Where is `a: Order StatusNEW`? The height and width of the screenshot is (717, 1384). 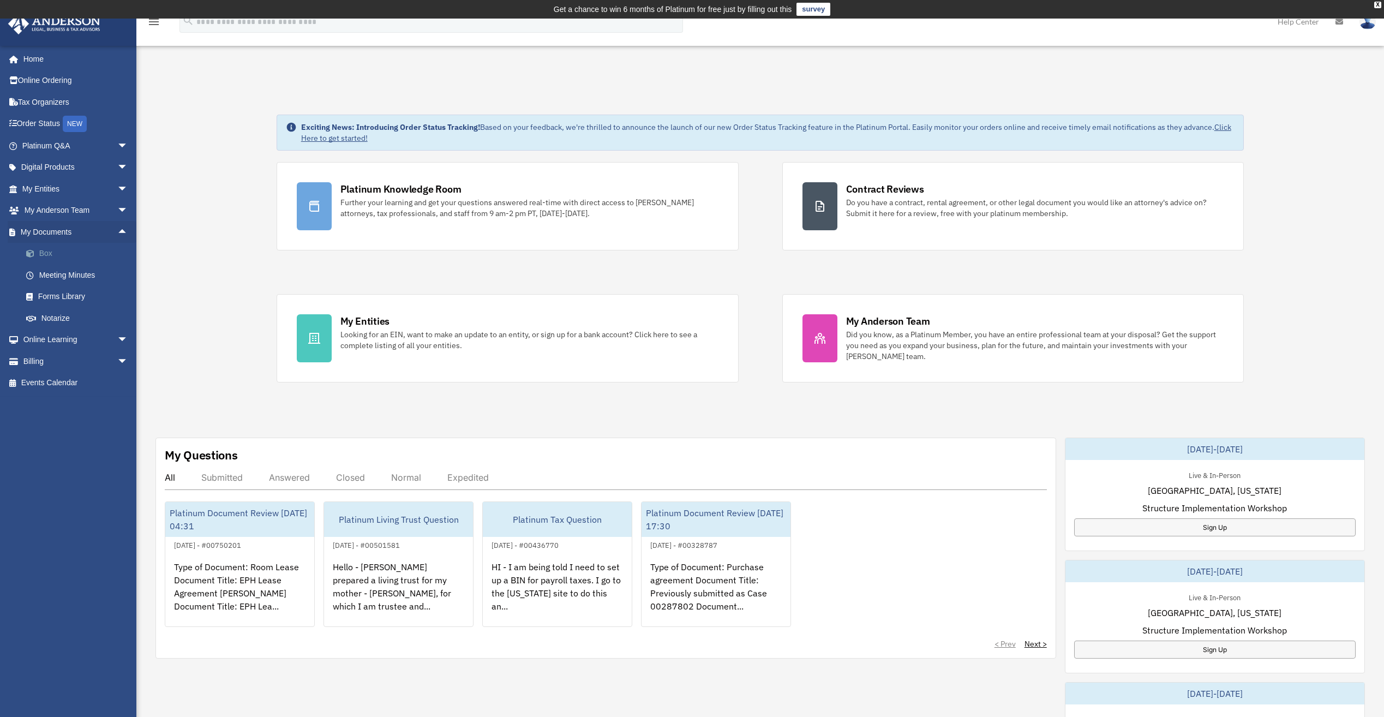 a: Order StatusNEW is located at coordinates (76, 124).